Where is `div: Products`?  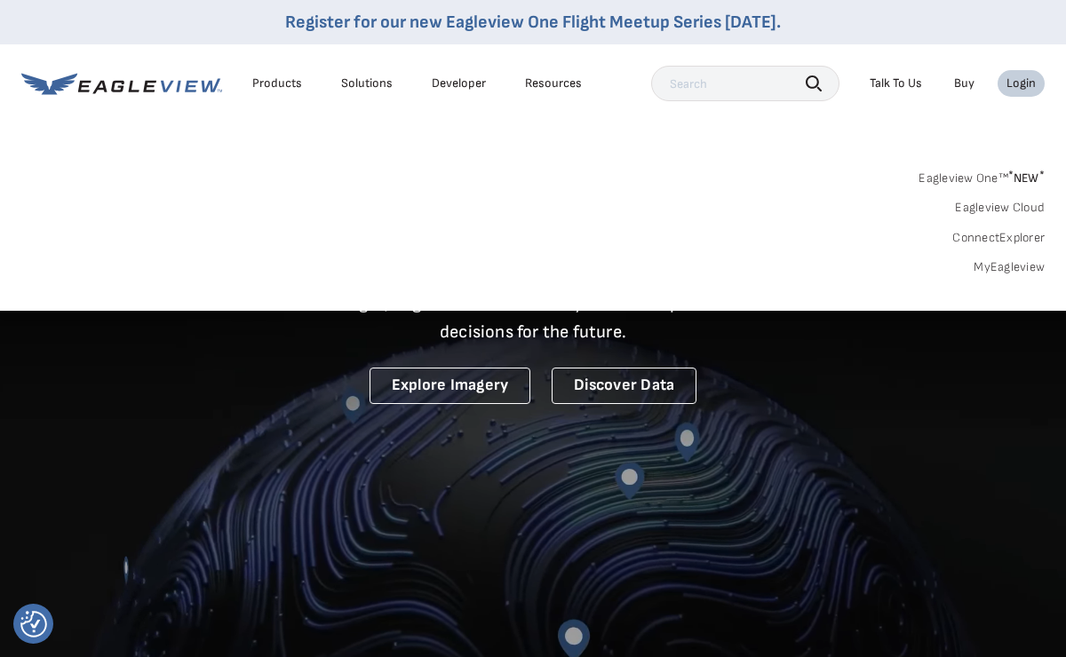 div: Products is located at coordinates (277, 83).